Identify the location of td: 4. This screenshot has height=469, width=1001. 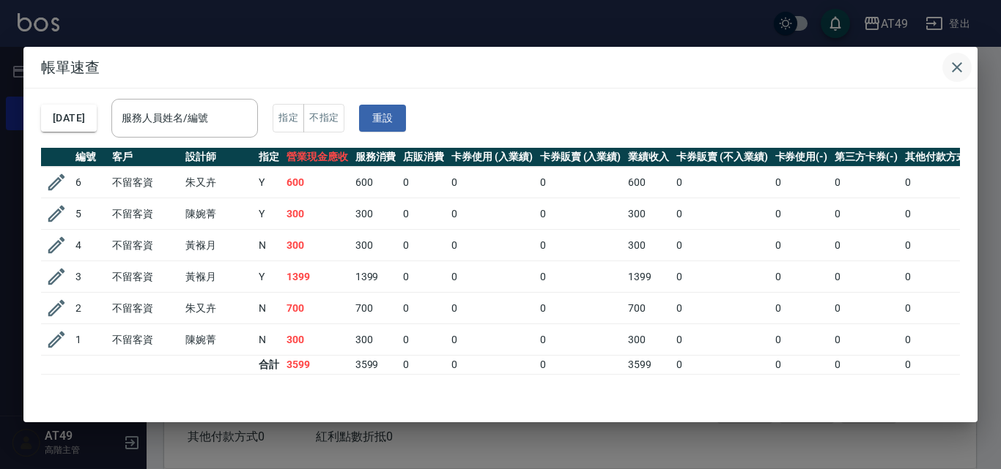
(90, 245).